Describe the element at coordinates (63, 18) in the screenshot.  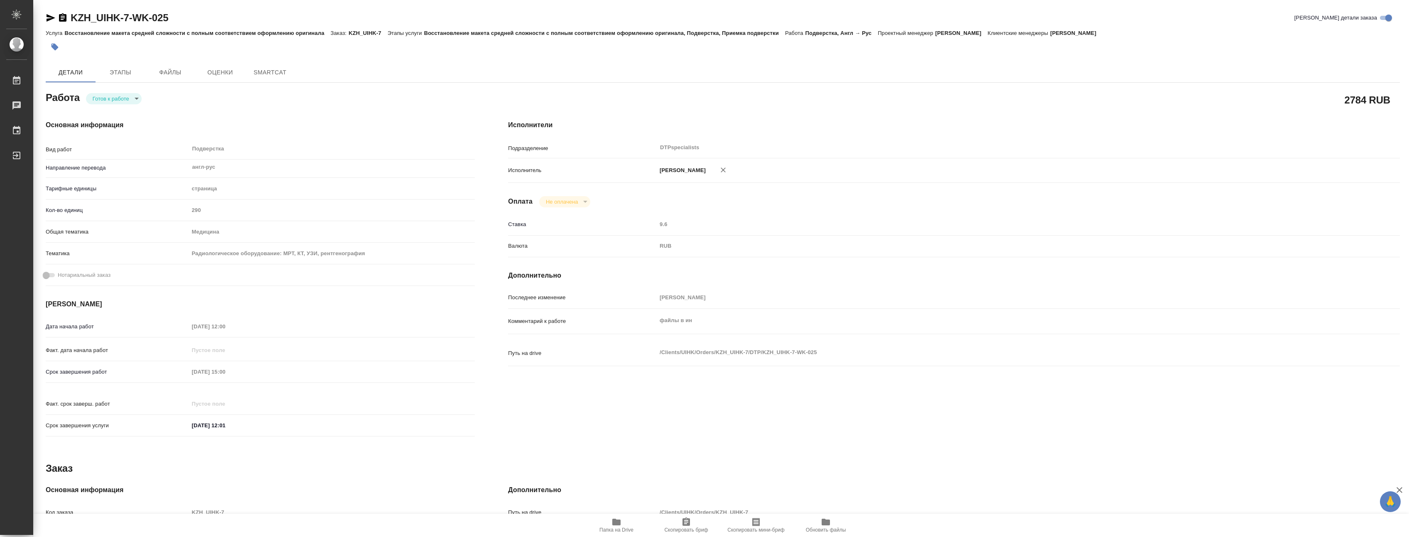
I see `button: Скопировать ссылку` at that location.